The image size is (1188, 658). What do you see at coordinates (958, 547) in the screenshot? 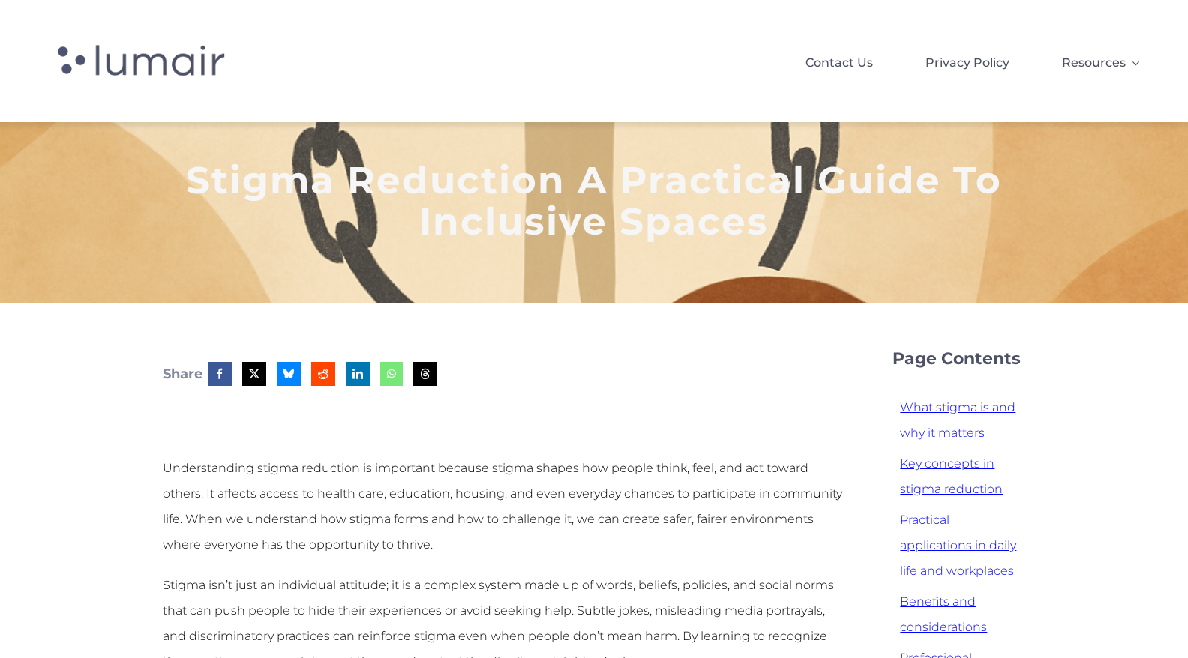
I see `a: Practical applications in daily life and workplaces` at bounding box center [958, 547].